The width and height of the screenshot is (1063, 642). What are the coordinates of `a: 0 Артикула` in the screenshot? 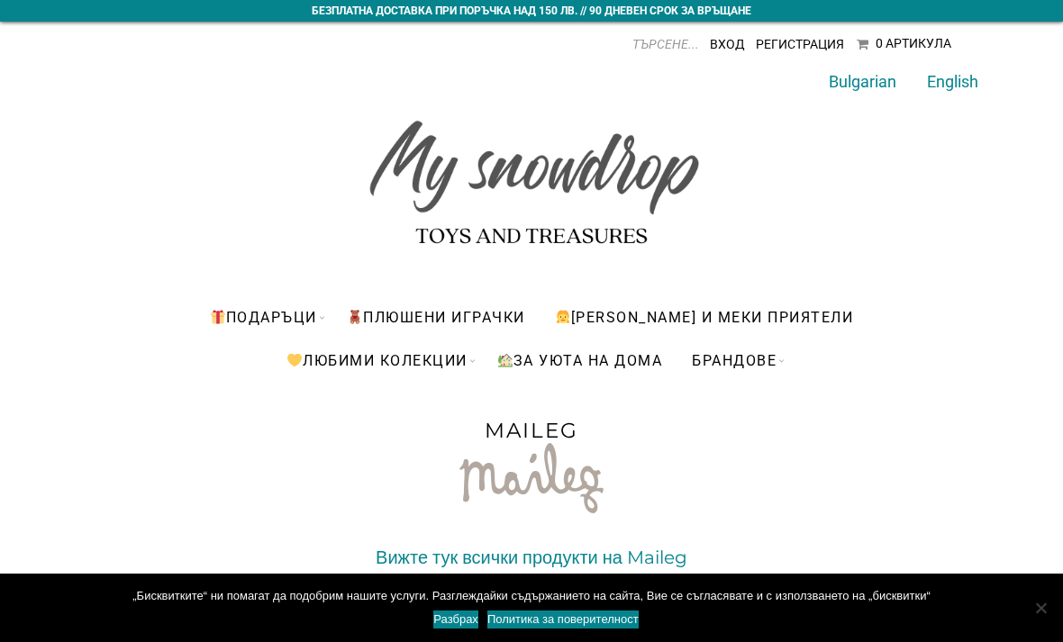 It's located at (903, 44).